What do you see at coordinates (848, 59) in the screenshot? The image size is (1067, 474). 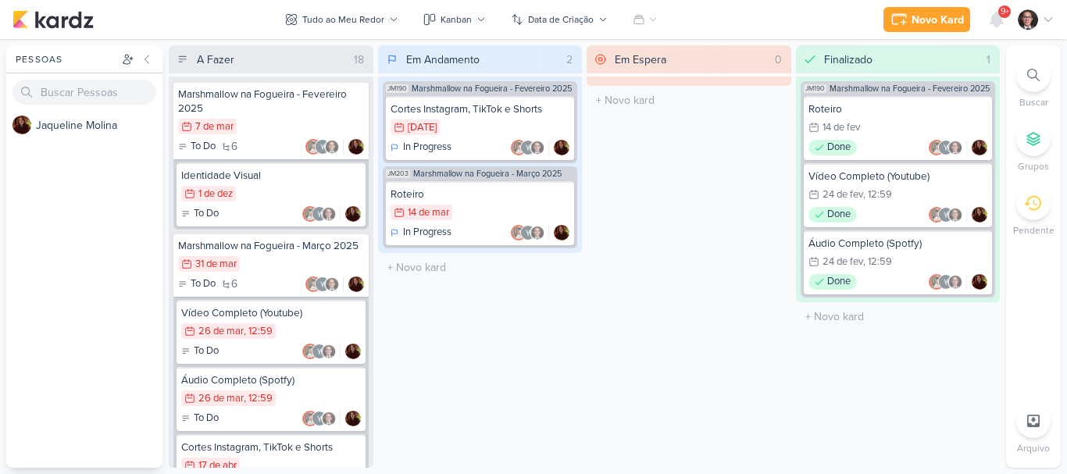 I see `div: Finalizado` at bounding box center [848, 59].